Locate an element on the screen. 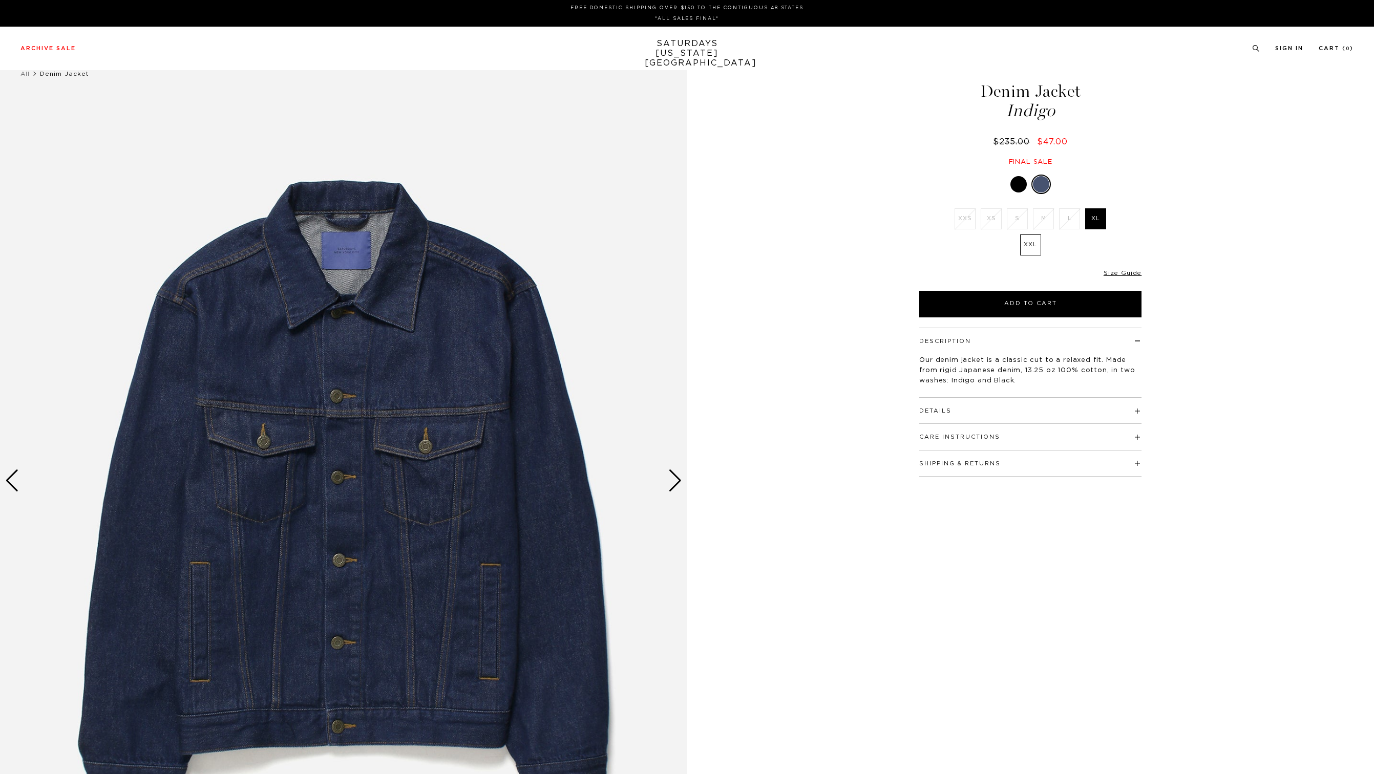 This screenshot has height=774, width=1374. button: Description is located at coordinates (945, 341).